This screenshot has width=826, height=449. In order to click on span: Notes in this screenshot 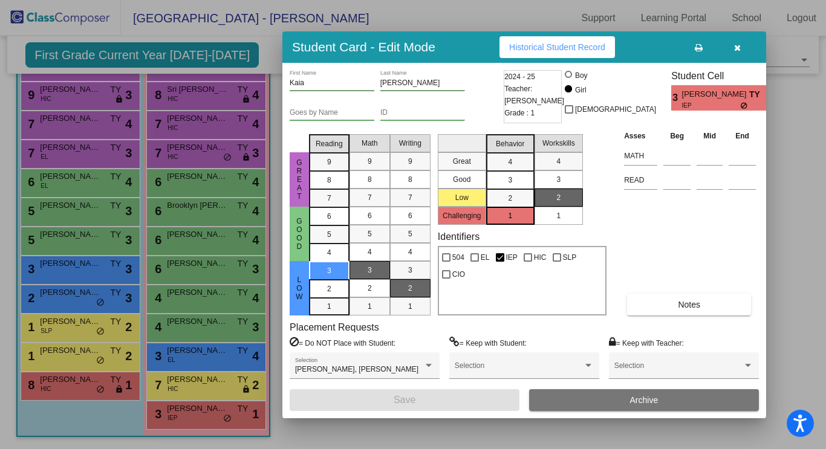, I will do `click(689, 305)`.